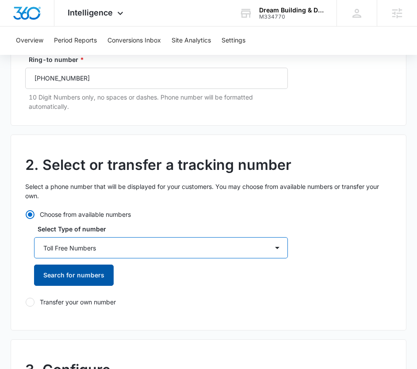 The width and height of the screenshot is (417, 369). Describe the element at coordinates (209, 165) in the screenshot. I see `h2: 2. Select or transfer a tracking number` at that location.